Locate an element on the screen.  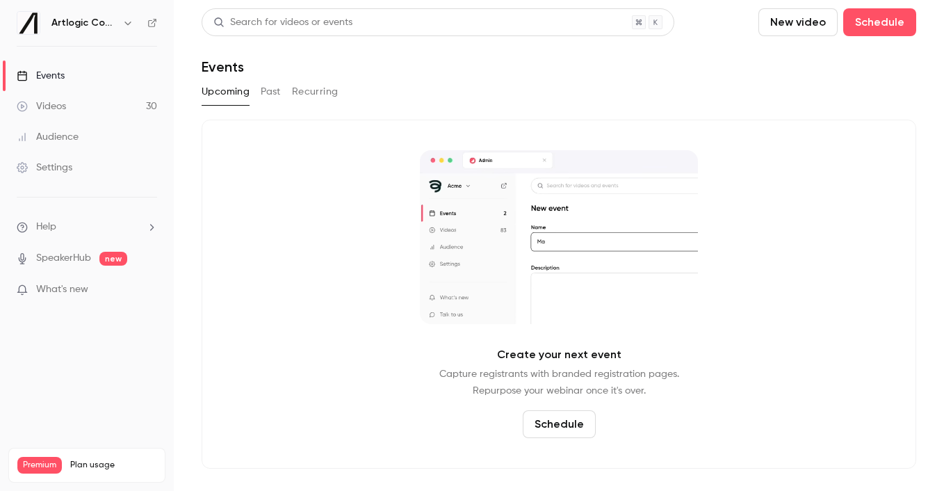
span: What's new is located at coordinates (62, 289).